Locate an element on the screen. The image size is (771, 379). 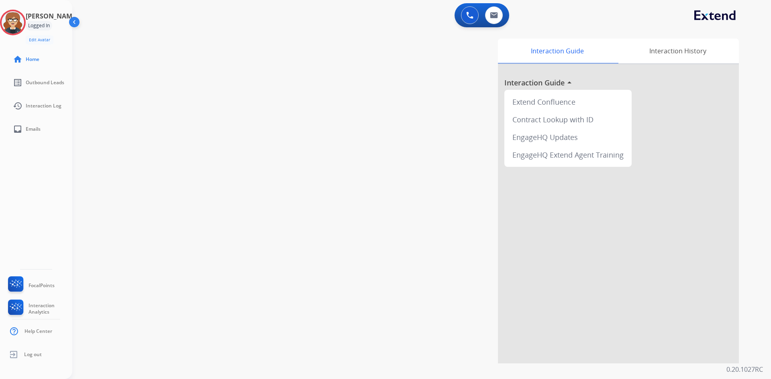
span: Help Center is located at coordinates (38, 332).